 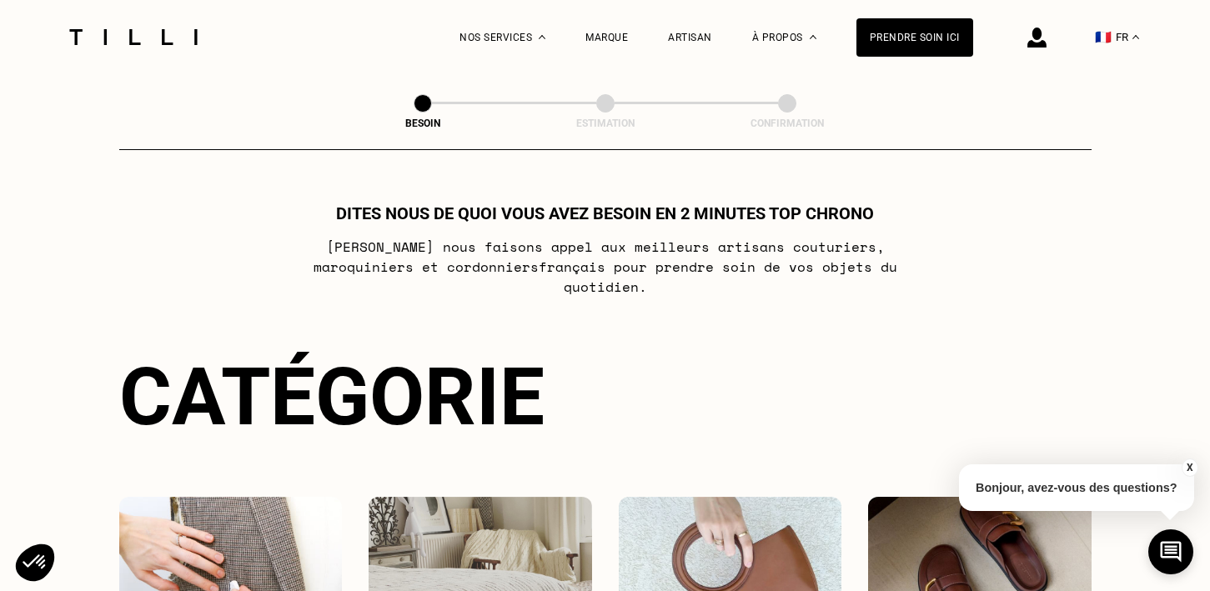 What do you see at coordinates (606, 38) in the screenshot?
I see `a: Marque` at bounding box center [606, 38].